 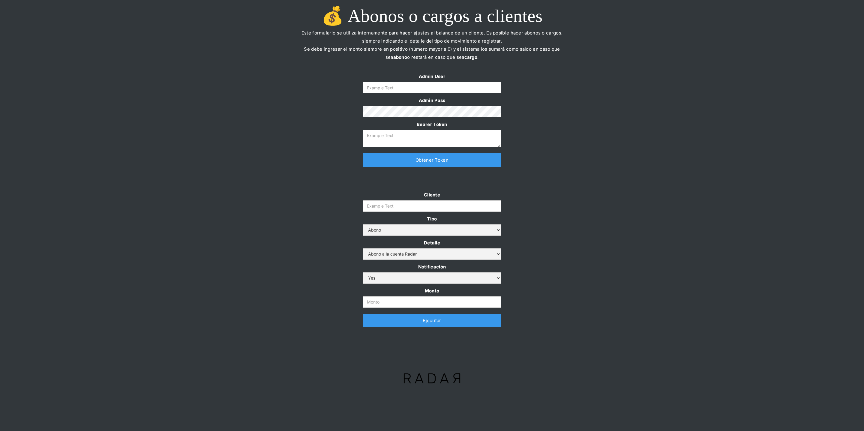 What do you see at coordinates (432, 100) in the screenshot?
I see `label: Admin Pass` at bounding box center [432, 100].